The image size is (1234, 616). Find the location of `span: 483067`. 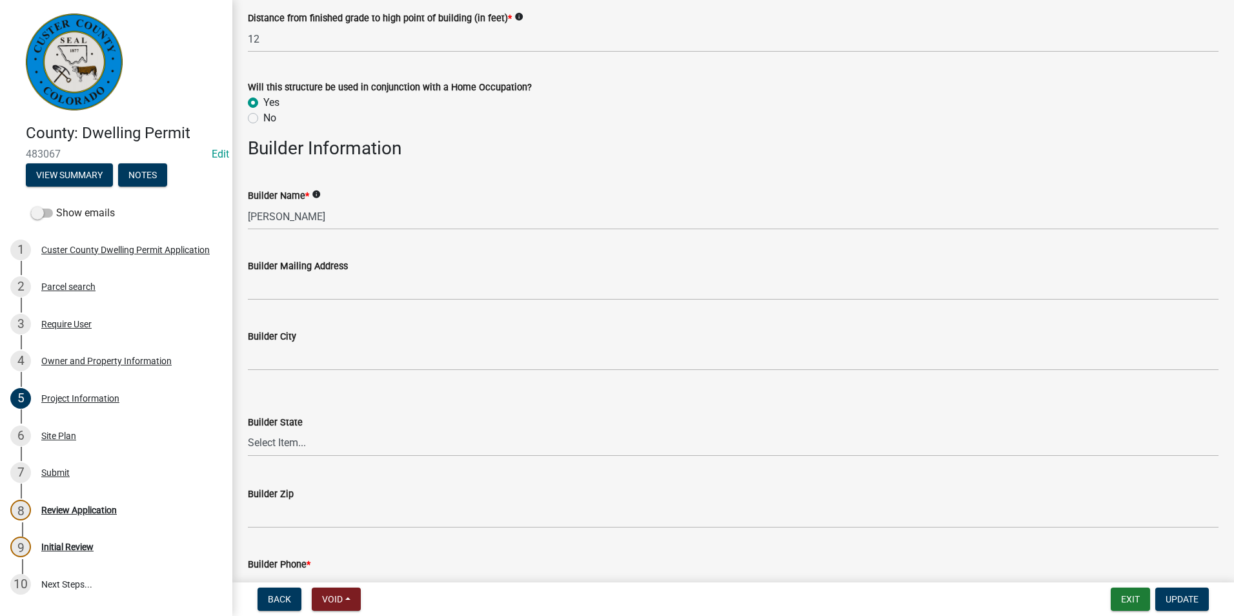

span: 483067 is located at coordinates (116, 154).